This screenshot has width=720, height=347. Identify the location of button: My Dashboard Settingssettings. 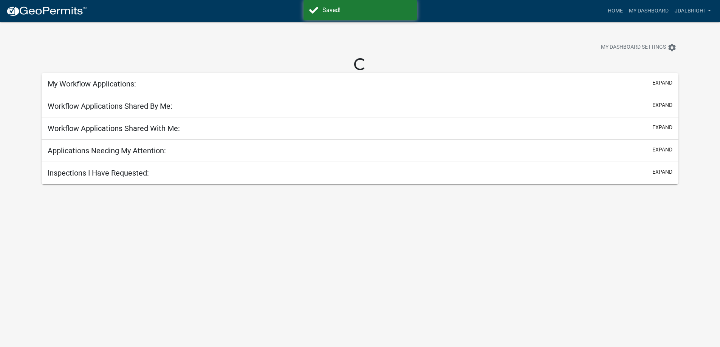
(639, 47).